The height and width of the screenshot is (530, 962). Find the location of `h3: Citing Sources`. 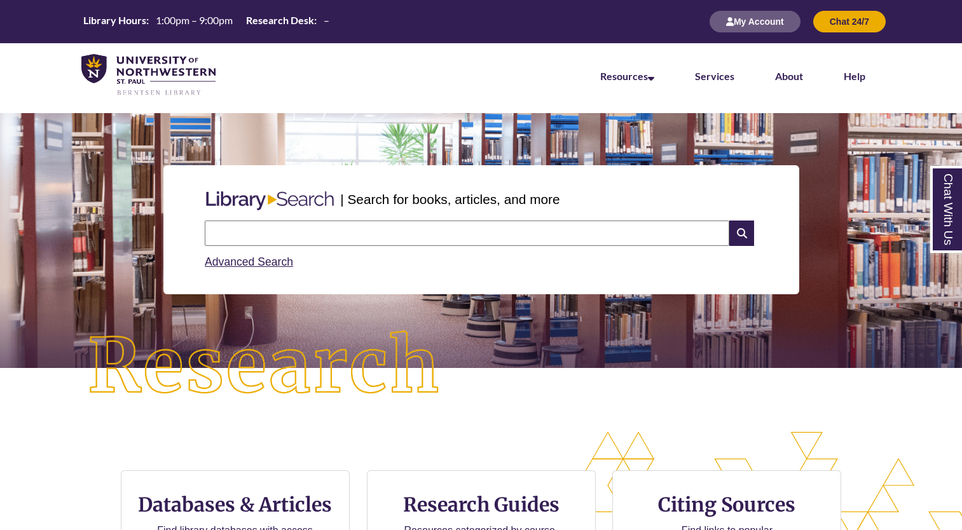

h3: Citing Sources is located at coordinates (727, 505).